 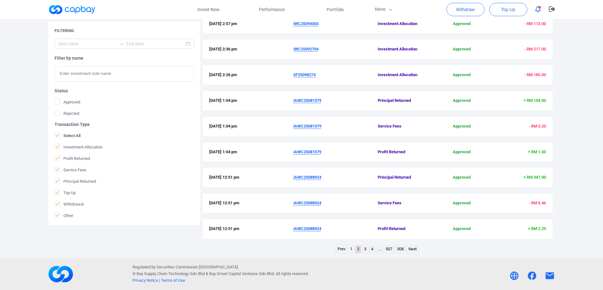 I want to click on a: Terms of Use, so click(x=173, y=280).